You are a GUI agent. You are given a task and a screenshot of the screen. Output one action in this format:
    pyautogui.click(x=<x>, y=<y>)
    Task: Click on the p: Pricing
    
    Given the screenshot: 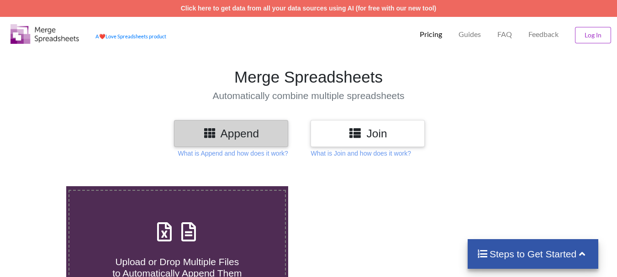 What is the action you would take?
    pyautogui.click(x=431, y=34)
    